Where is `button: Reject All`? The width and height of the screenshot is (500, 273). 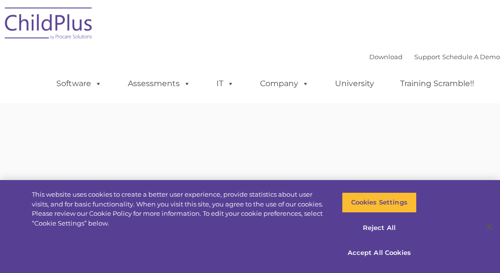
button: Reject All is located at coordinates (379, 228).